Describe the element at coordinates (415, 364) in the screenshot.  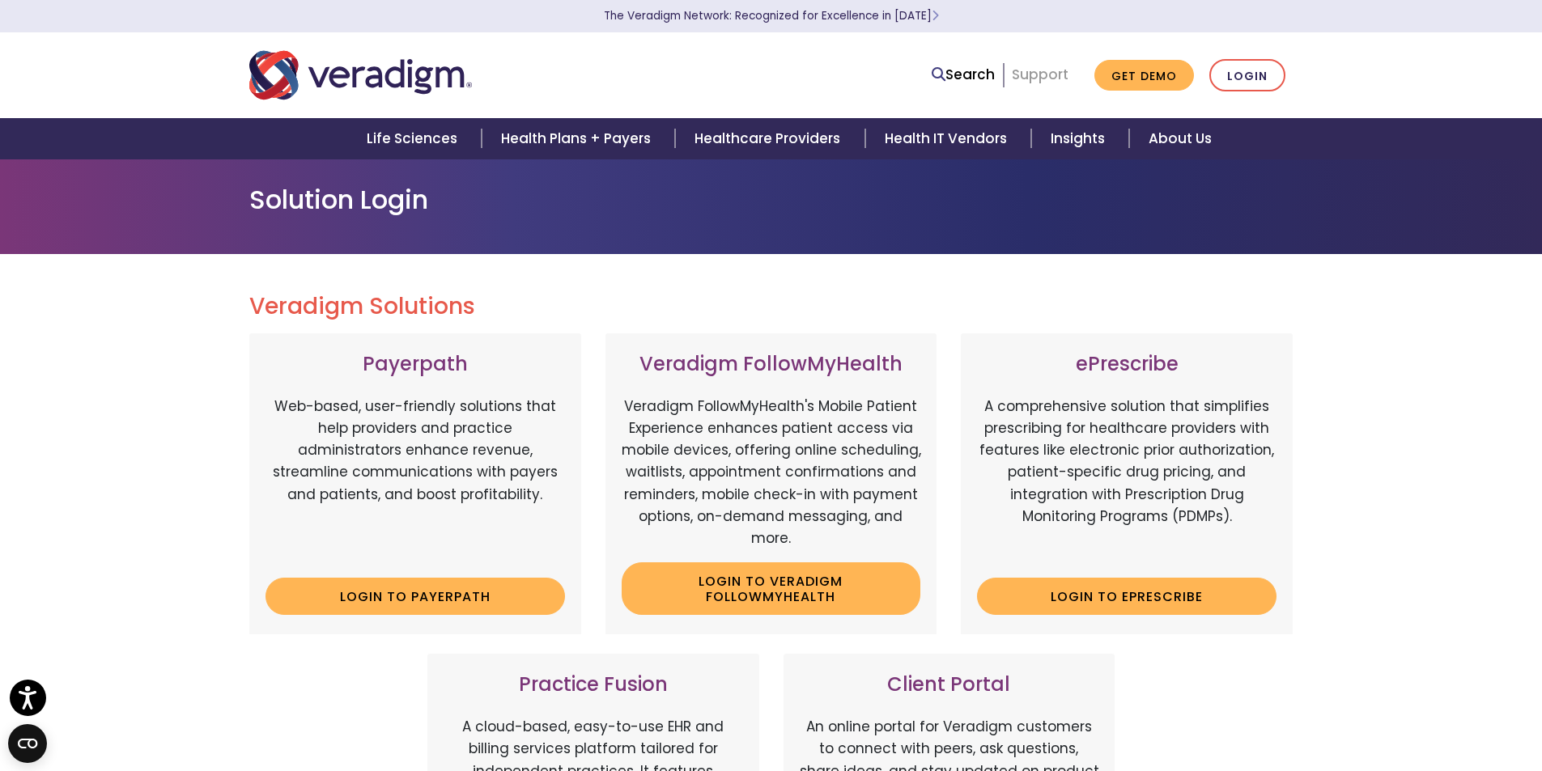
I see `h3: Payerpath` at that location.